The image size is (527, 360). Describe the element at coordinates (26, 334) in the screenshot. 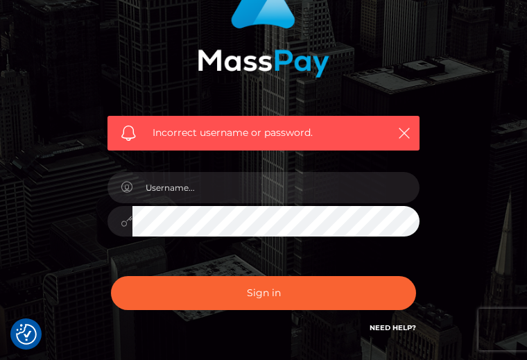

I see `button: Consent Preferences` at that location.